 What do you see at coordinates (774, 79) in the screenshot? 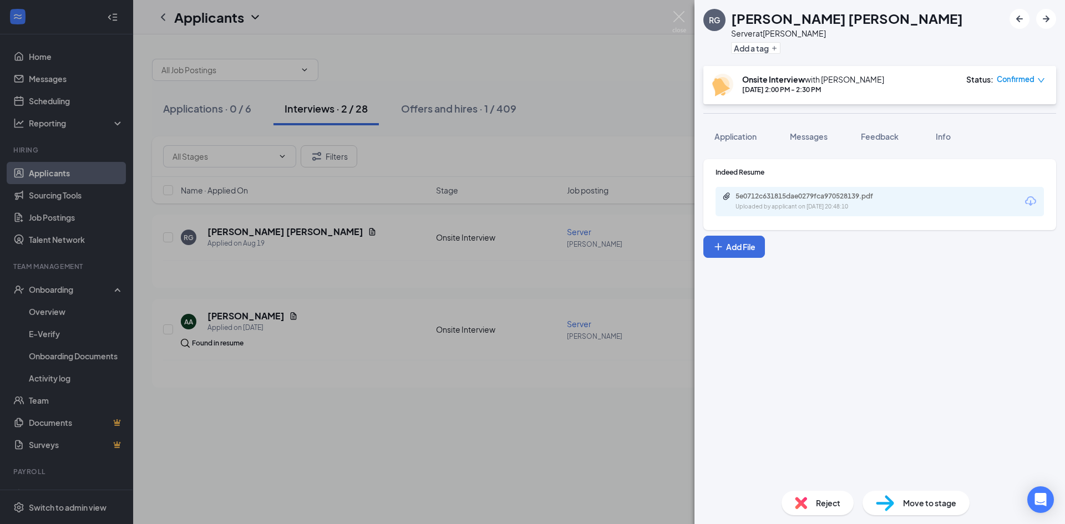
I see `b: Onsite Interview` at bounding box center [774, 79].